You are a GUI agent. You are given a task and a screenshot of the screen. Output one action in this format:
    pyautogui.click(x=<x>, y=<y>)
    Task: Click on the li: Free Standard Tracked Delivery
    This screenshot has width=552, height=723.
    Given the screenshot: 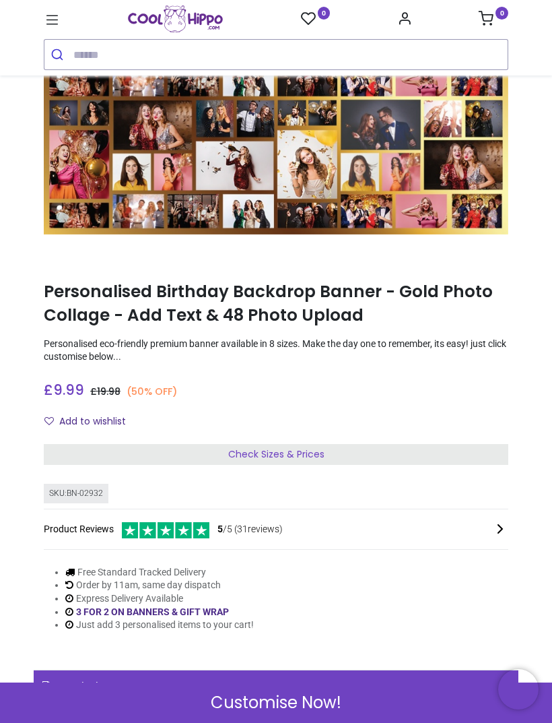 What is the action you would take?
    pyautogui.click(x=160, y=572)
    